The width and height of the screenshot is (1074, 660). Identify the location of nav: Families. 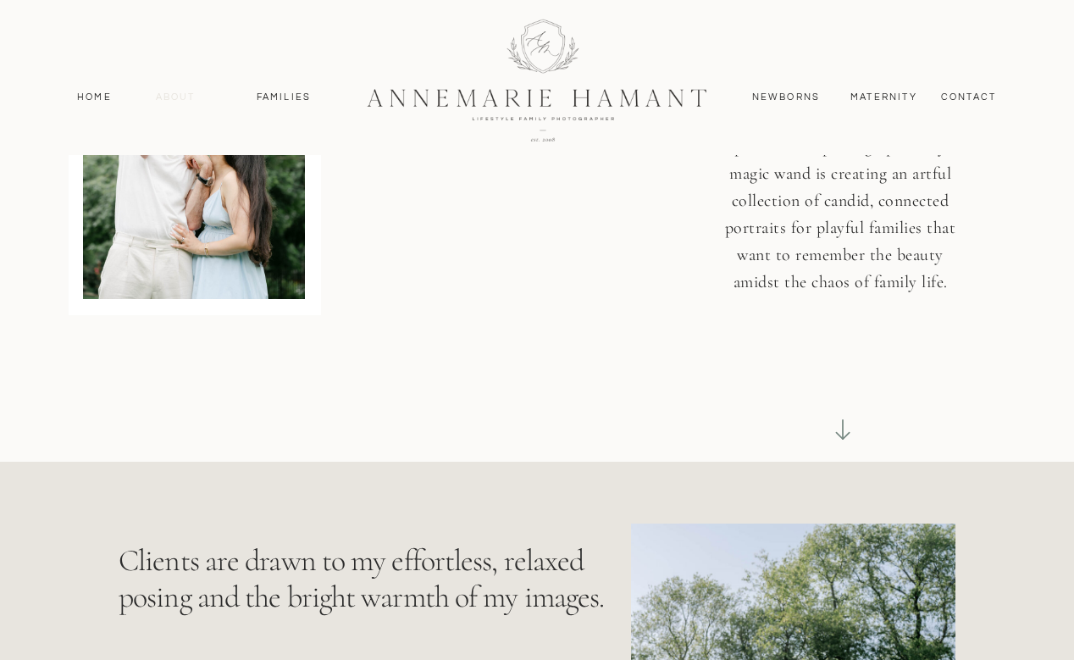
(284, 97).